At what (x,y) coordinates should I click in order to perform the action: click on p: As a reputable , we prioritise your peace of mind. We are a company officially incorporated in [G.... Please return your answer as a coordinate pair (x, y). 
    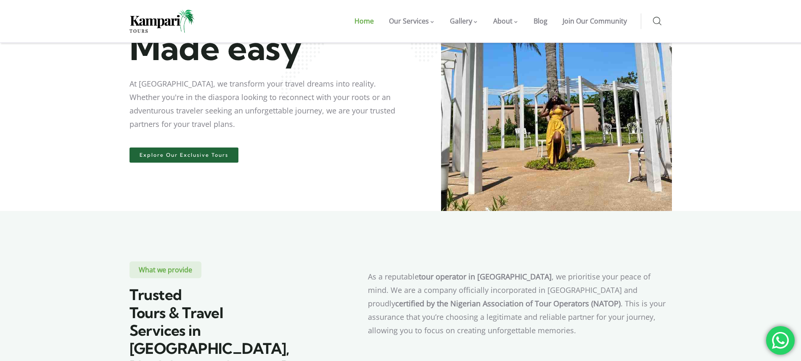
    Looking at the image, I should click on (520, 304).